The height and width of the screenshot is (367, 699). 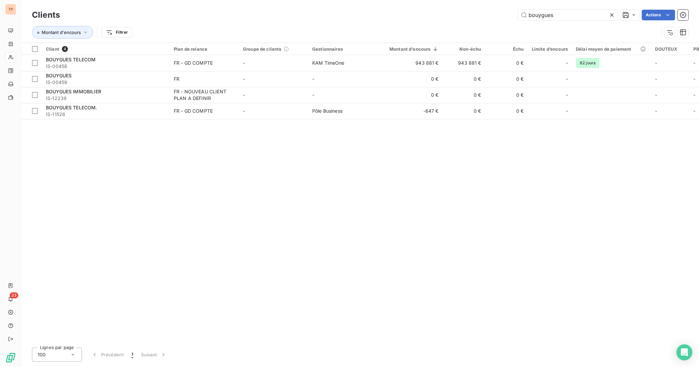 I want to click on div: FR, so click(x=176, y=79).